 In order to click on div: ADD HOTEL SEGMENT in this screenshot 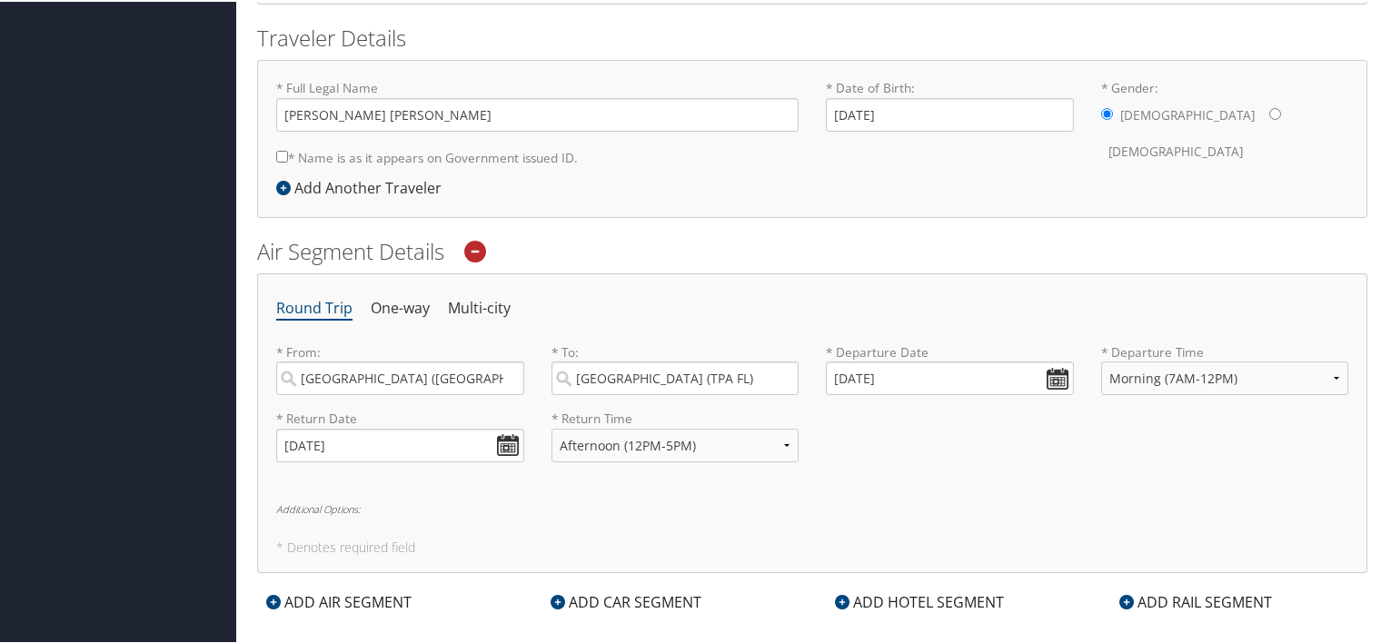, I will do `click(919, 601)`.